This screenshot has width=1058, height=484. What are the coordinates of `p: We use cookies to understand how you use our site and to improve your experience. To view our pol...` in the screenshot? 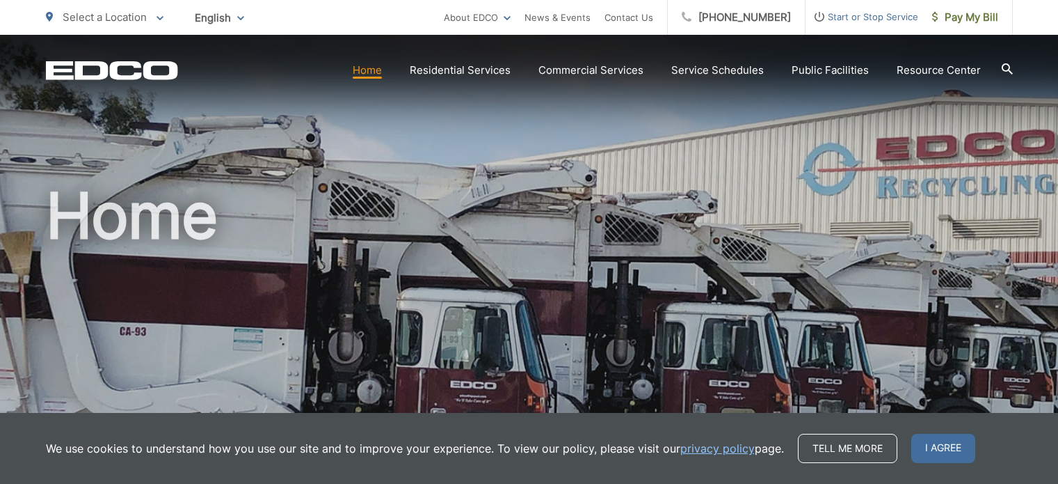 It's located at (415, 448).